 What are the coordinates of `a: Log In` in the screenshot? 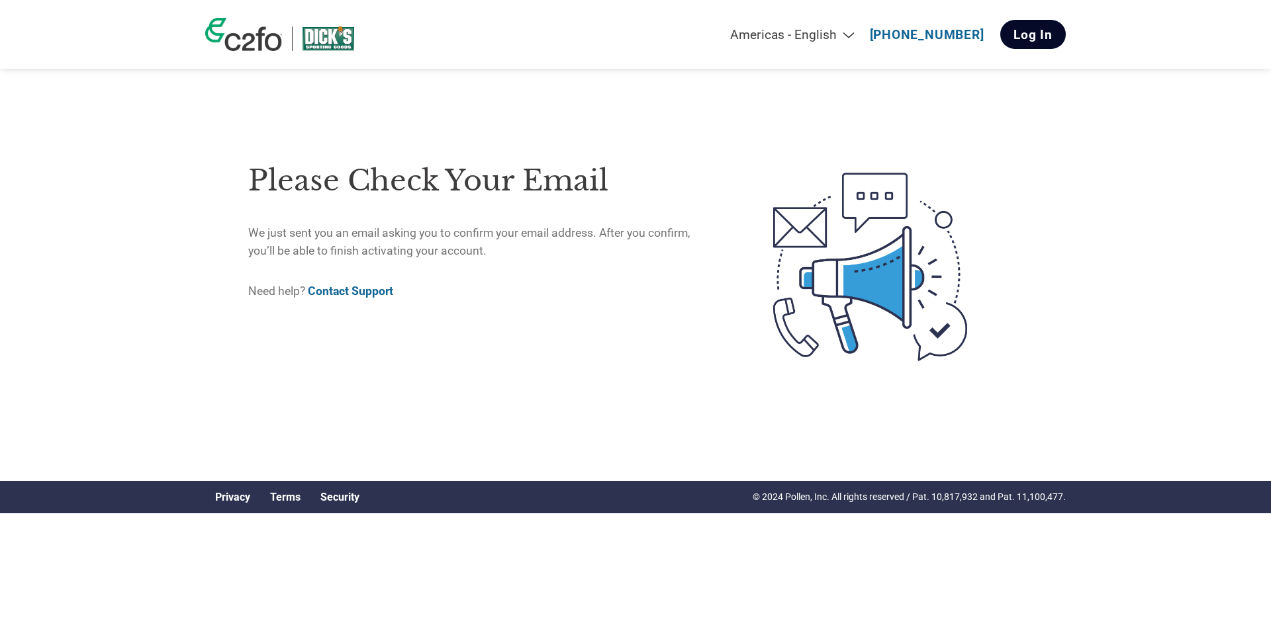 It's located at (1032, 34).